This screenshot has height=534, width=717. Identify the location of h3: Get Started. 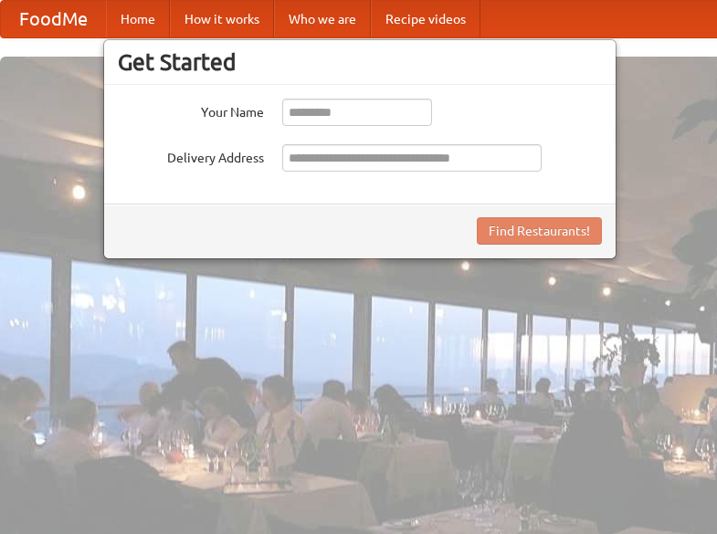
(360, 62).